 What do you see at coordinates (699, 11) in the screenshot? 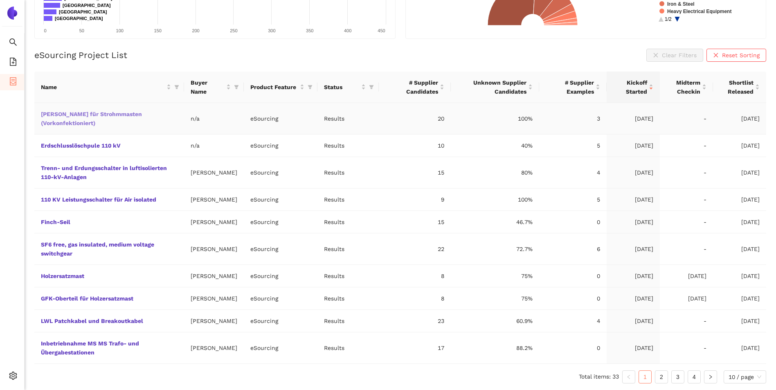
I see `text: Heavy Electrical Equipment` at bounding box center [699, 11].